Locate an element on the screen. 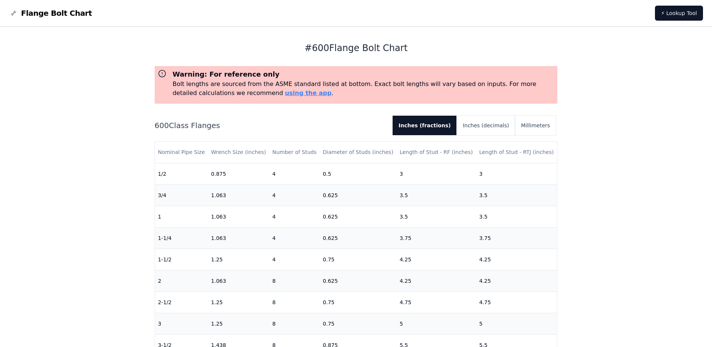 Image resolution: width=712 pixels, height=347 pixels. h3: Warning: For reference only is located at coordinates (363, 74).